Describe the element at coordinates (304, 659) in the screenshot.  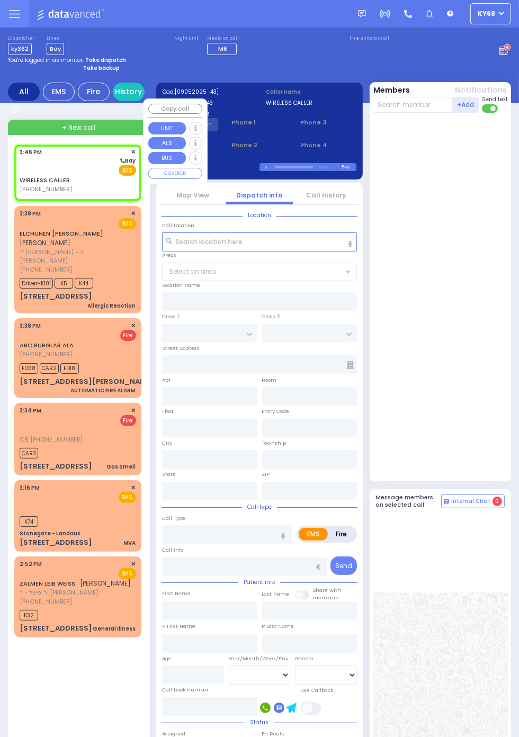
I see `label: Gender` at that location.